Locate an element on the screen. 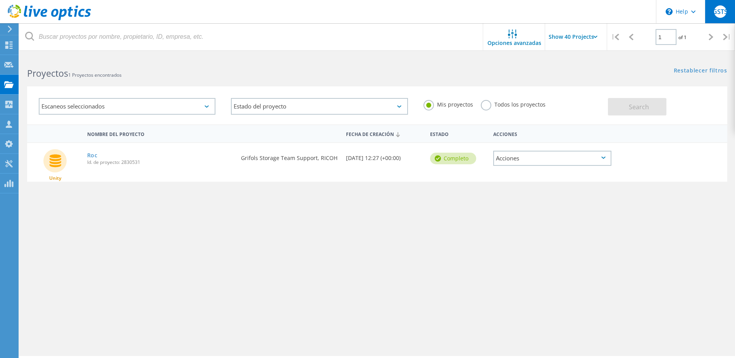 The height and width of the screenshot is (358, 735). div: Nombre del proyecto is located at coordinates (160, 133).